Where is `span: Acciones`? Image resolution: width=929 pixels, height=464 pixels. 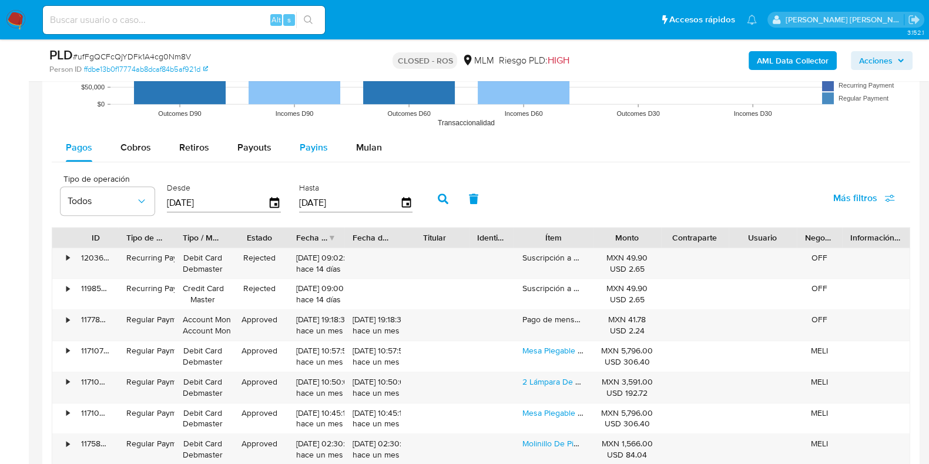 span: Acciones is located at coordinates (876, 61).